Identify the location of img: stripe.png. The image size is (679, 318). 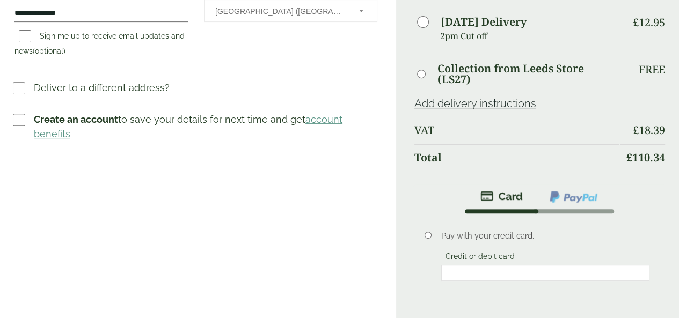
(501, 196).